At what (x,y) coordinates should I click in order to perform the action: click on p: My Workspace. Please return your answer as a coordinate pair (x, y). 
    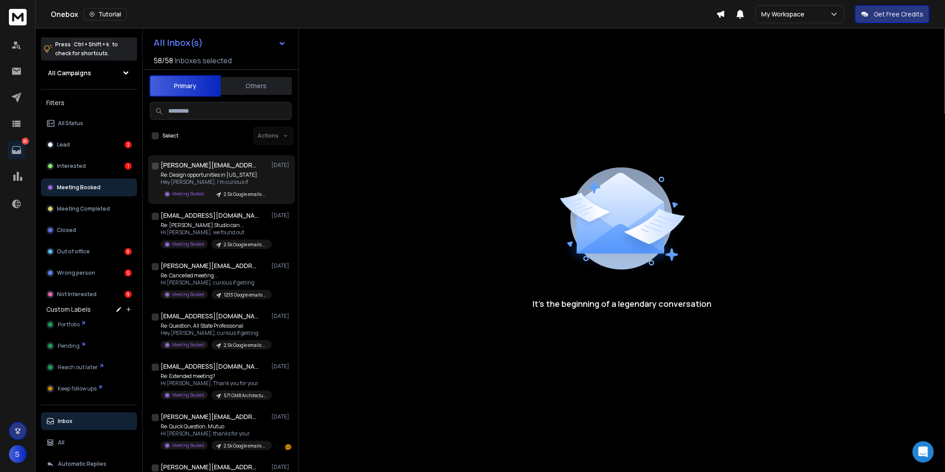
    Looking at the image, I should click on (784, 14).